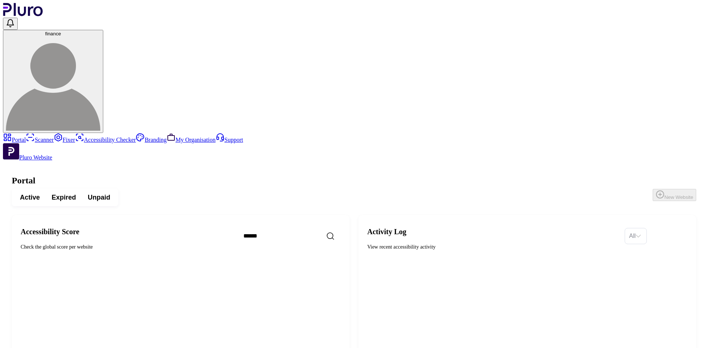  What do you see at coordinates (493, 247) in the screenshot?
I see `div: View recent accessibility activity` at bounding box center [493, 247].